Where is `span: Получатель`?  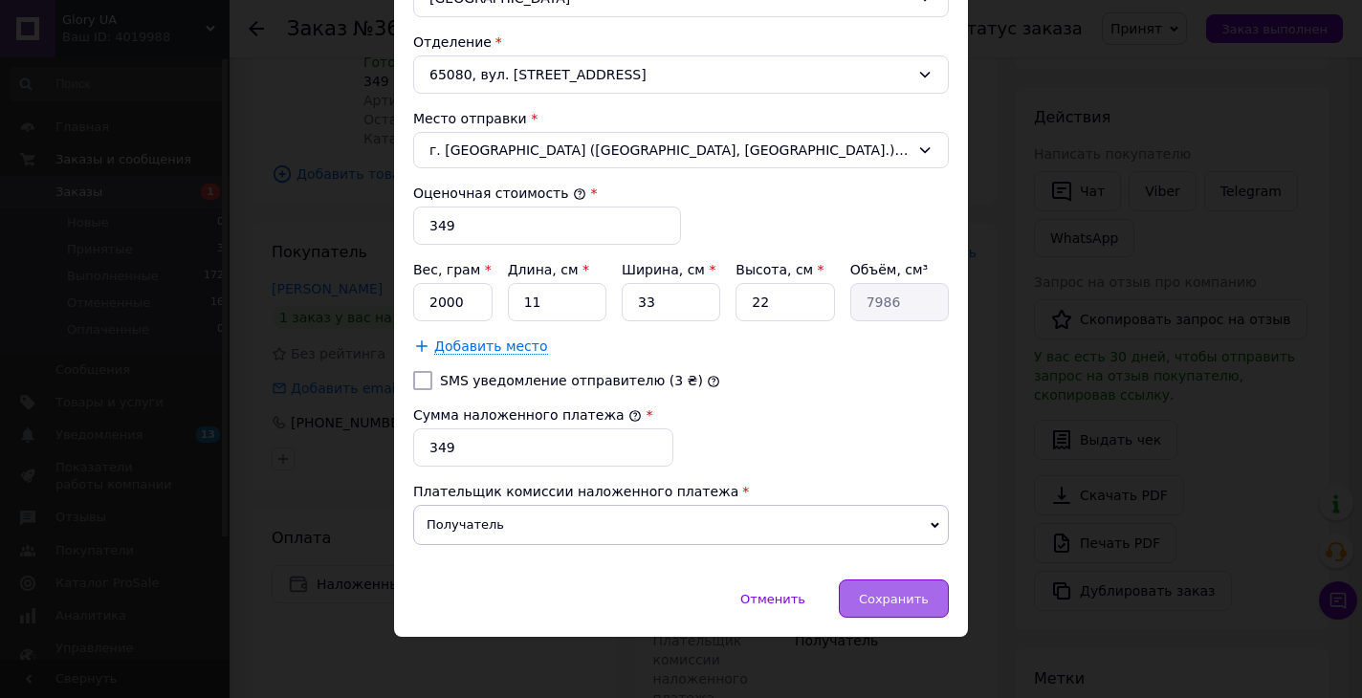 span: Получатель is located at coordinates (681, 525).